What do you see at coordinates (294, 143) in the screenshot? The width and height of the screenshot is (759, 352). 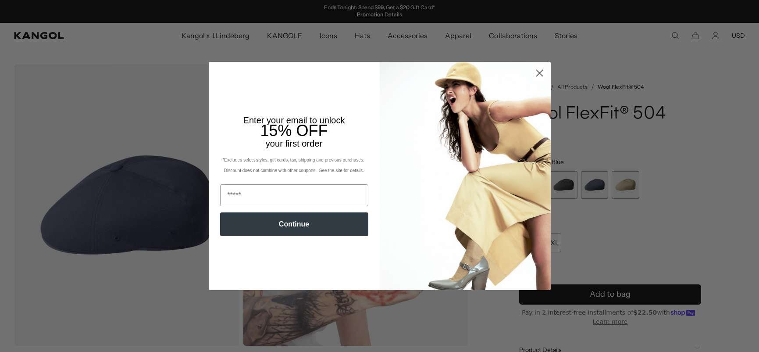 I see `span: your first order` at bounding box center [294, 143].